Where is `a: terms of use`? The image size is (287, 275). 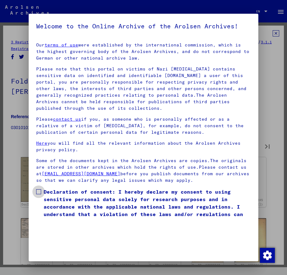 a: terms of use is located at coordinates (61, 45).